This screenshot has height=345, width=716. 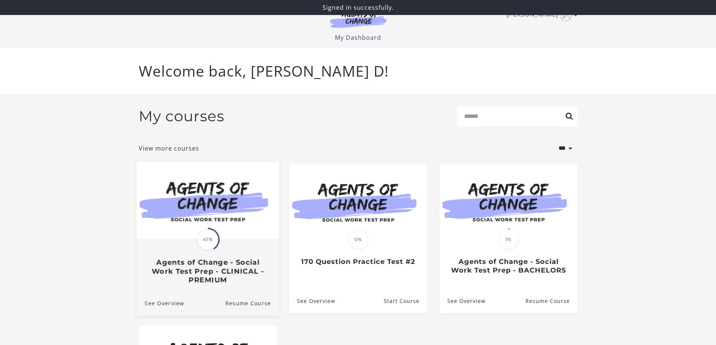 What do you see at coordinates (358, 38) in the screenshot?
I see `a: My Dashboard` at bounding box center [358, 38].